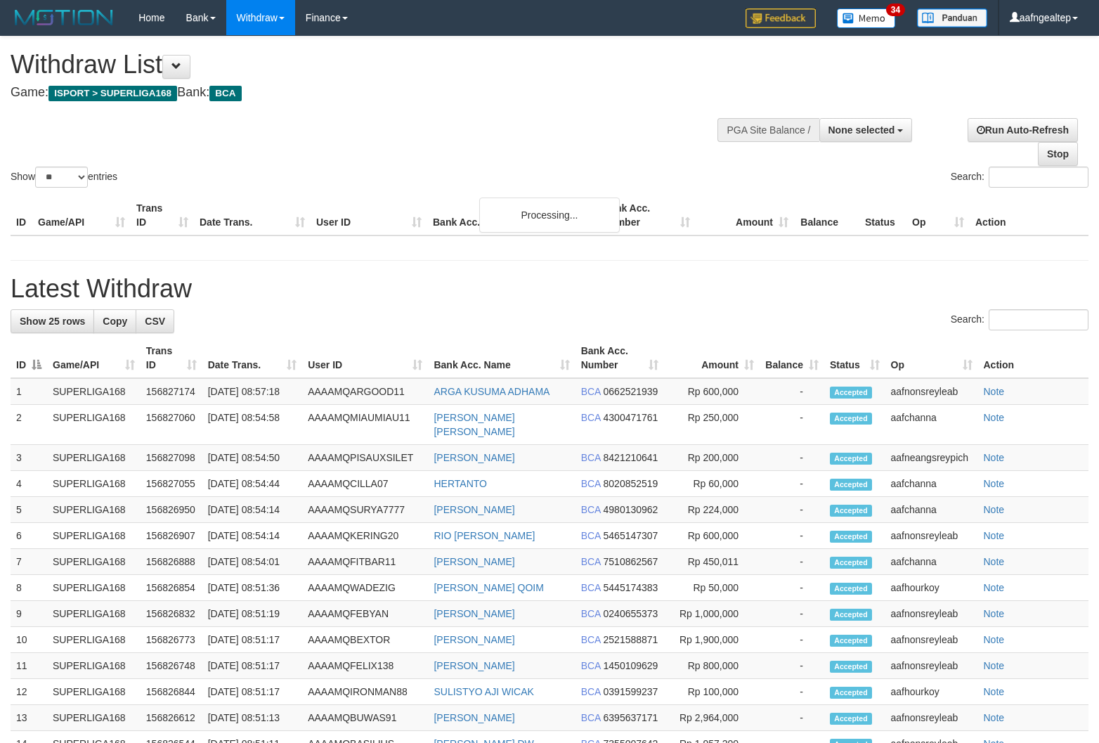 Image resolution: width=1099 pixels, height=743 pixels. Describe the element at coordinates (484, 692) in the screenshot. I see `a: SULISTYO AJI WICAK` at that location.